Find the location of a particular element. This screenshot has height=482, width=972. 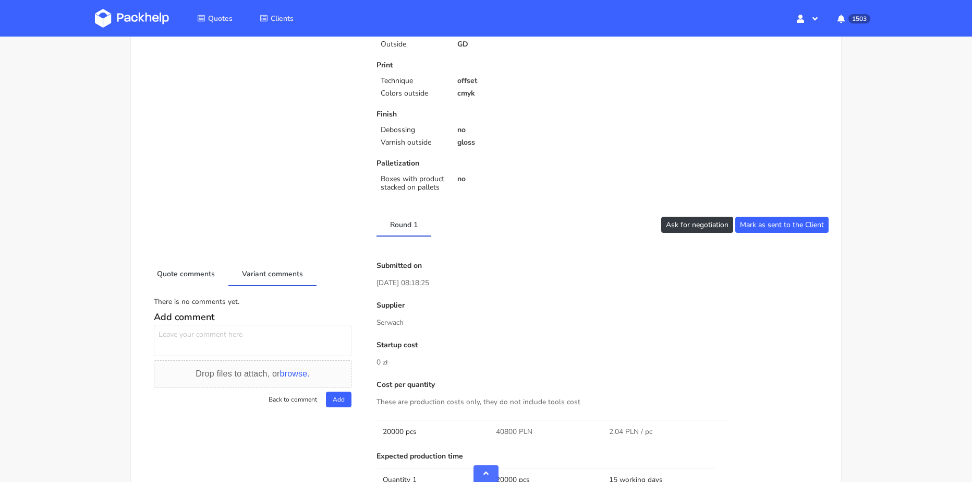

img: Dashboard is located at coordinates (132, 18).